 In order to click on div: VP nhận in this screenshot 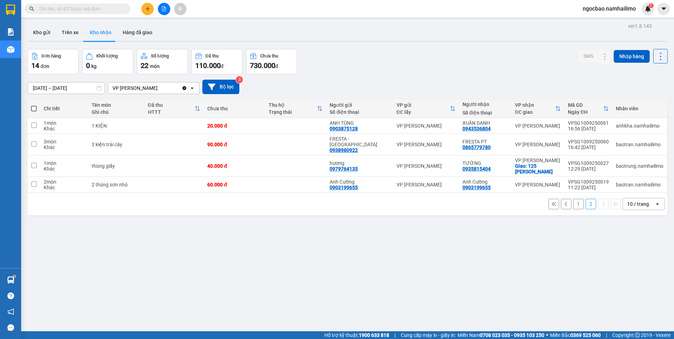, I will do `click(535, 105)`.